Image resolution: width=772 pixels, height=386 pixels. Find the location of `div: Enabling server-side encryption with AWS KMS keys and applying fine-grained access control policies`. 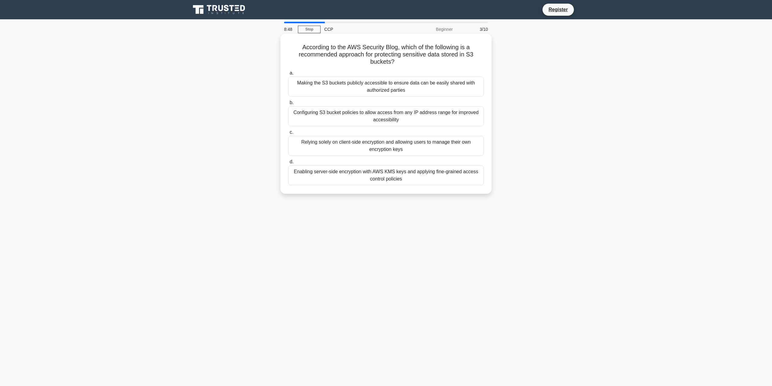

div: Enabling server-side encryption with AWS KMS keys and applying fine-grained access control policies is located at coordinates (386, 175).